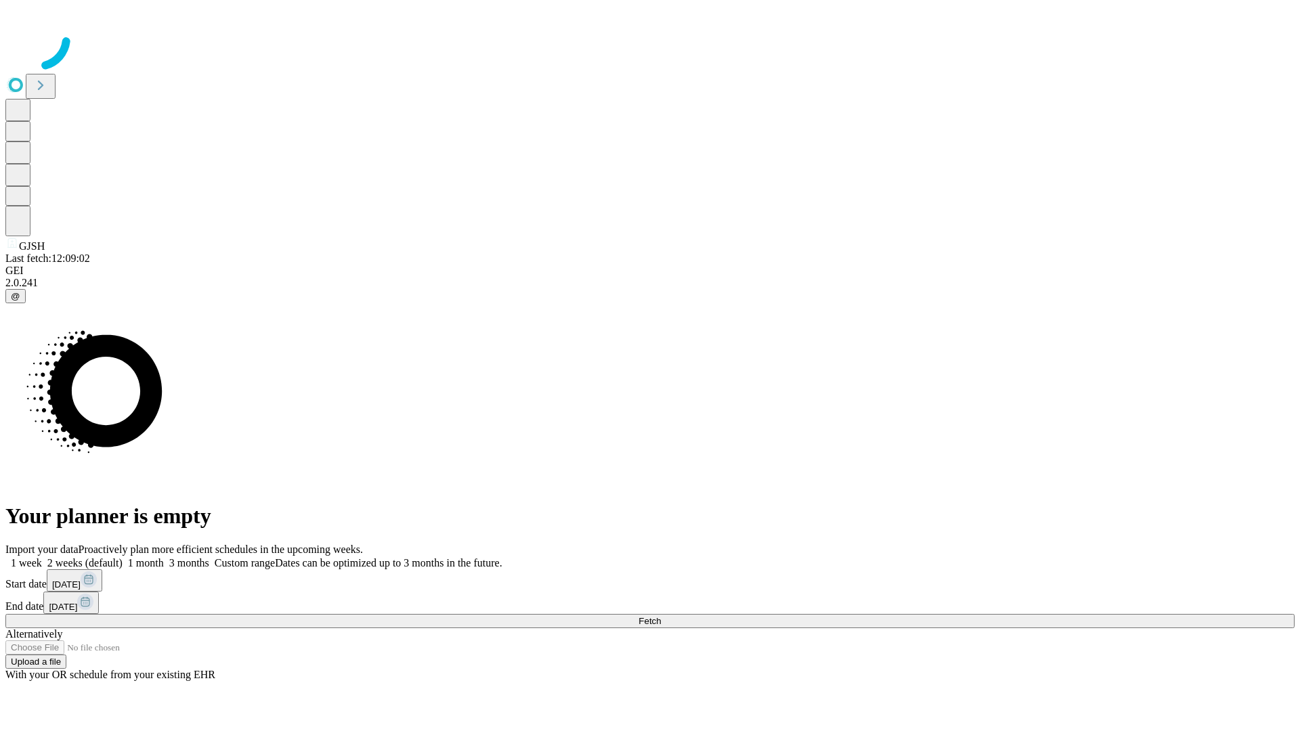 The image size is (1300, 731). What do you see at coordinates (650, 621) in the screenshot?
I see `button: Fetch` at bounding box center [650, 621].